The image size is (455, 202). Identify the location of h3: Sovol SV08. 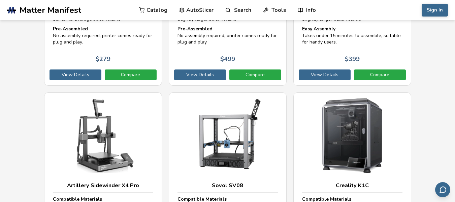
(228, 185).